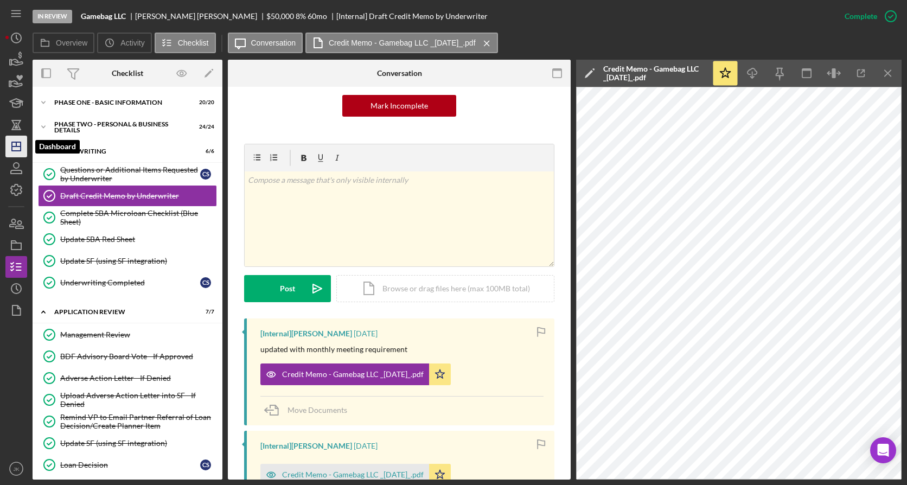 The image size is (907, 485). What do you see at coordinates (287, 288) in the screenshot?
I see `button: Post` at bounding box center [287, 288].